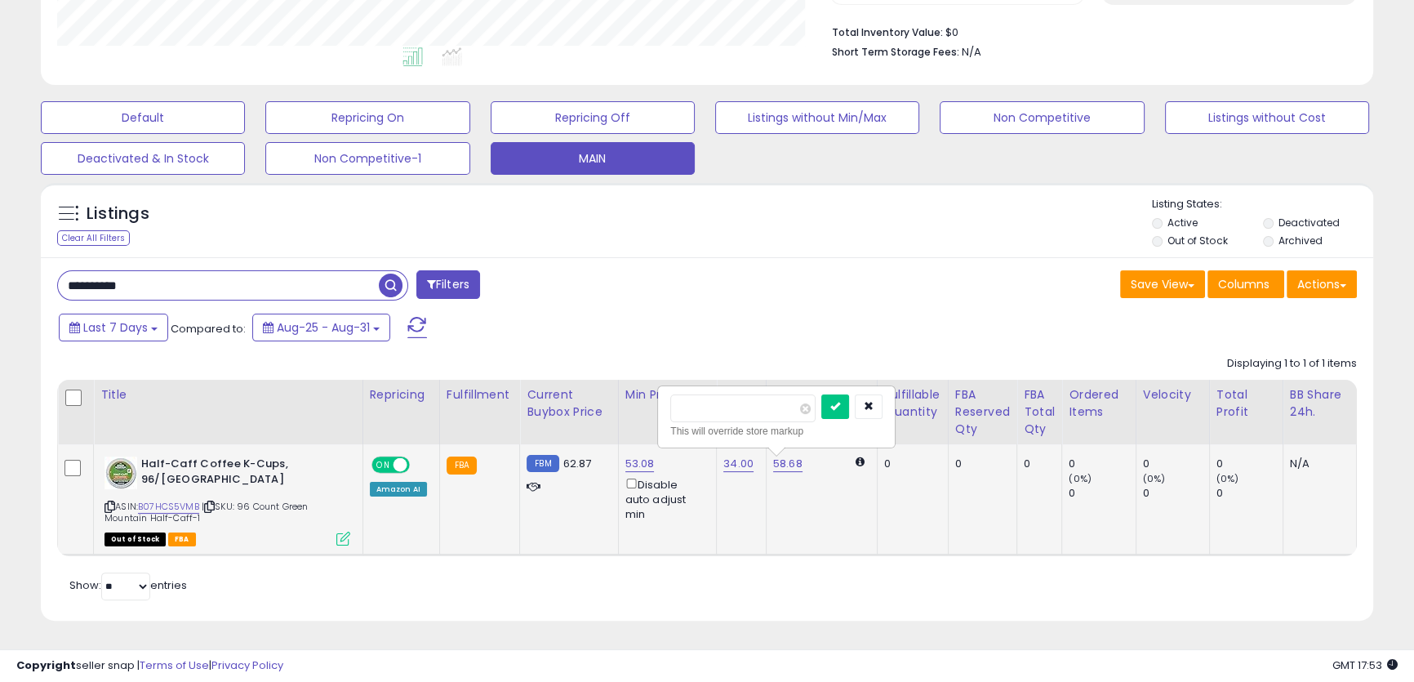  What do you see at coordinates (788, 464) in the screenshot?
I see `a: 58.68` at bounding box center [788, 464].